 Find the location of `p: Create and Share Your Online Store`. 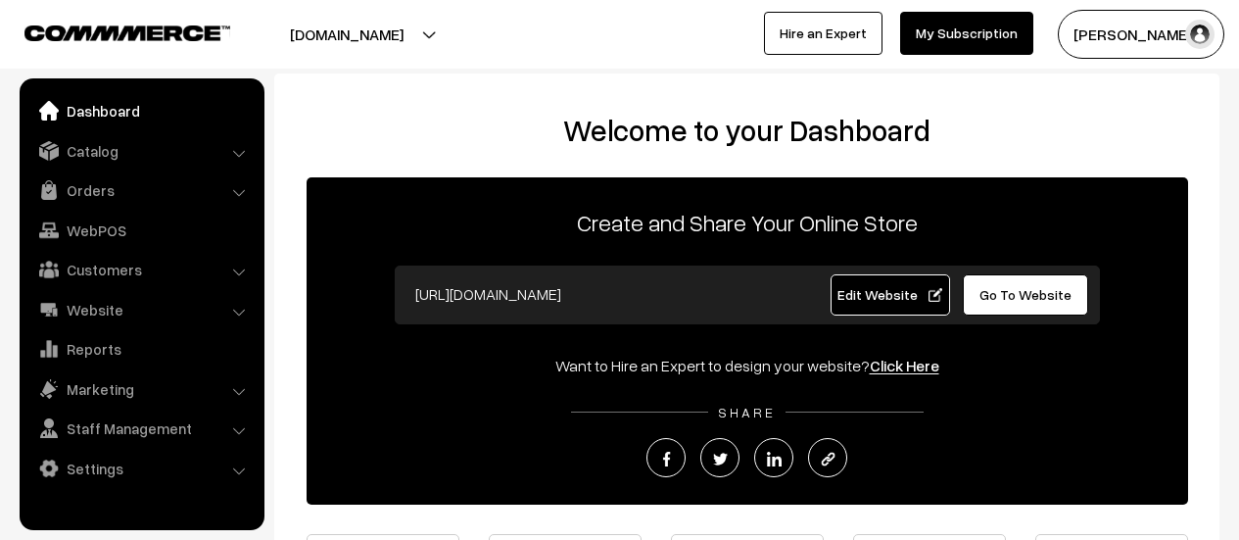

p: Create and Share Your Online Store is located at coordinates (747, 222).